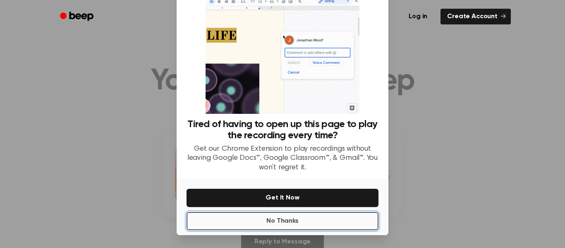  I want to click on a: Beep, so click(77, 17).